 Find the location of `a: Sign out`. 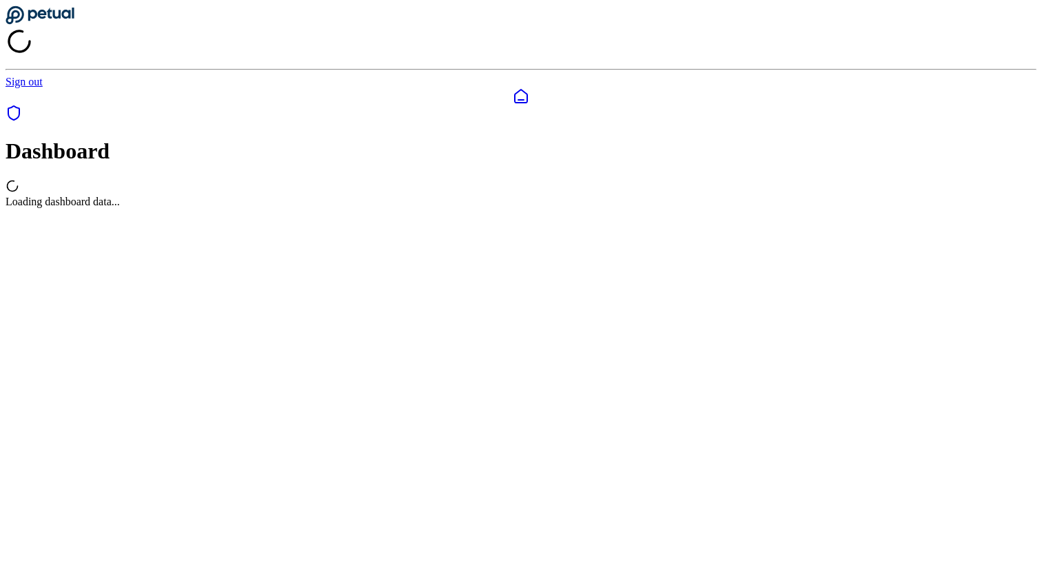

a: Sign out is located at coordinates (24, 81).